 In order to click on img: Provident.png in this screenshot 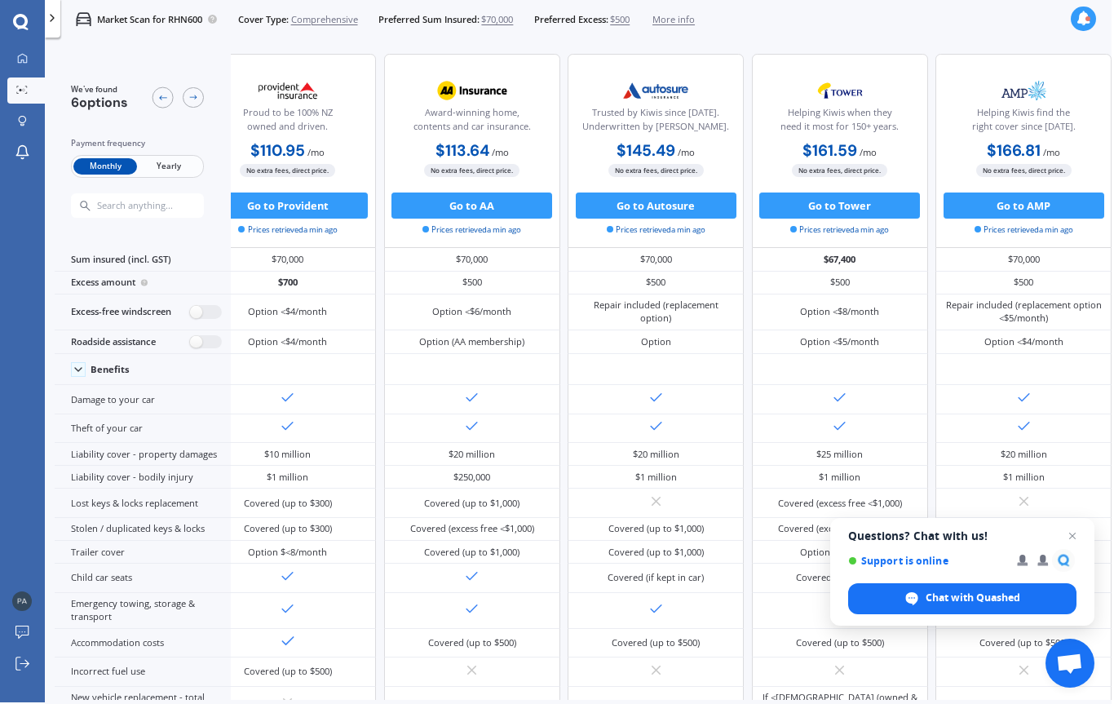, I will do `click(288, 91)`.